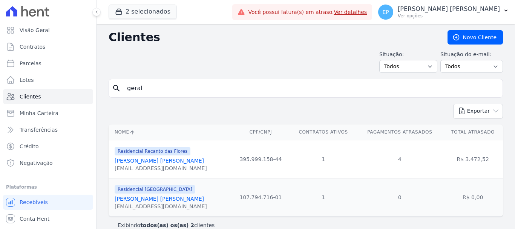  What do you see at coordinates (143, 12) in the screenshot?
I see `button: 2 selecionados` at bounding box center [143, 12].